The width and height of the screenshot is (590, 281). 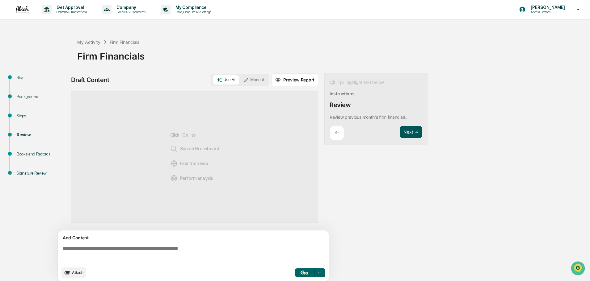 What do you see at coordinates (226, 80) in the screenshot?
I see `button: Use AI` at bounding box center [226, 80].